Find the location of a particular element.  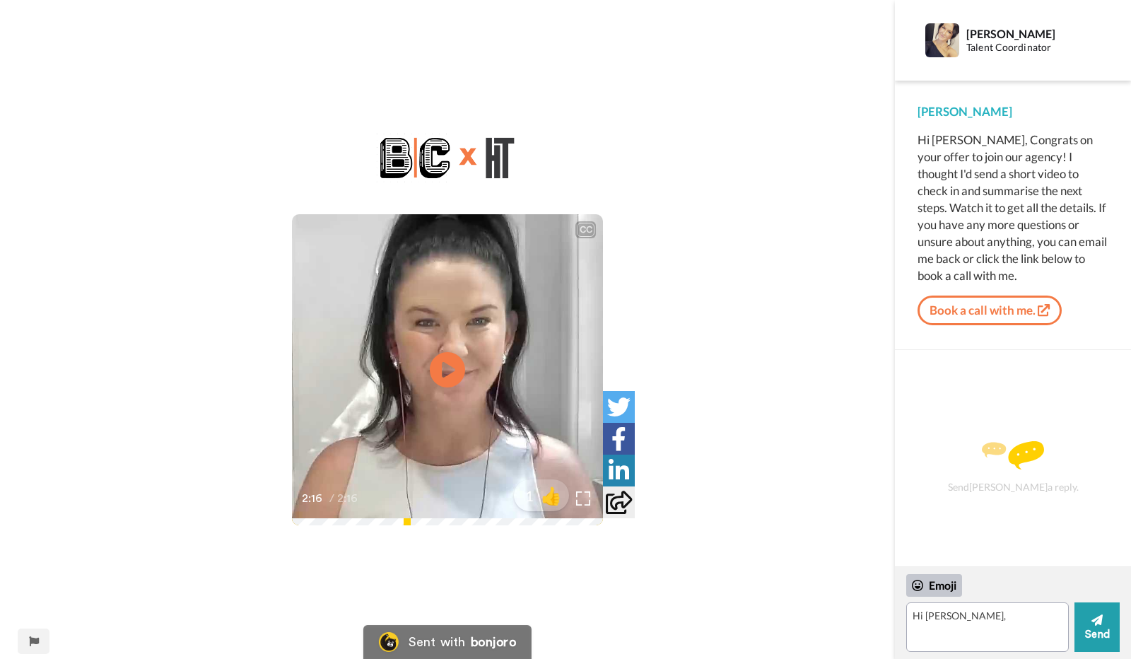

a: Book a call with me. is located at coordinates (990, 310).